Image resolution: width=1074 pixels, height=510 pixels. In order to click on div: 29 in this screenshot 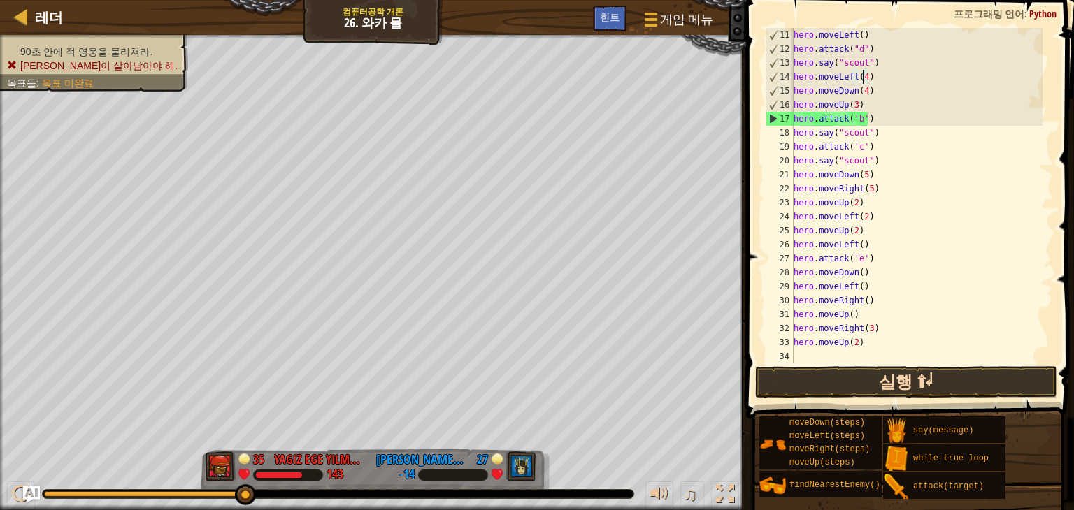, I will do `click(780, 287)`.